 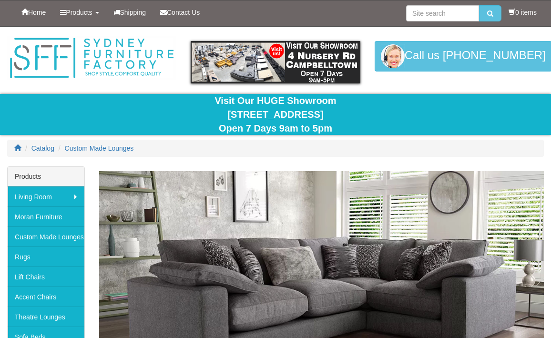 I want to click on span: Custom Made Lounges, so click(x=99, y=148).